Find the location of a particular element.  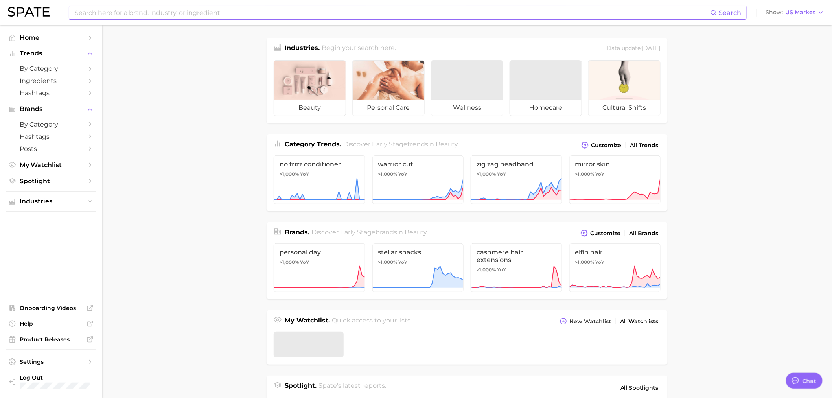

span: Ingredients is located at coordinates (51, 81).